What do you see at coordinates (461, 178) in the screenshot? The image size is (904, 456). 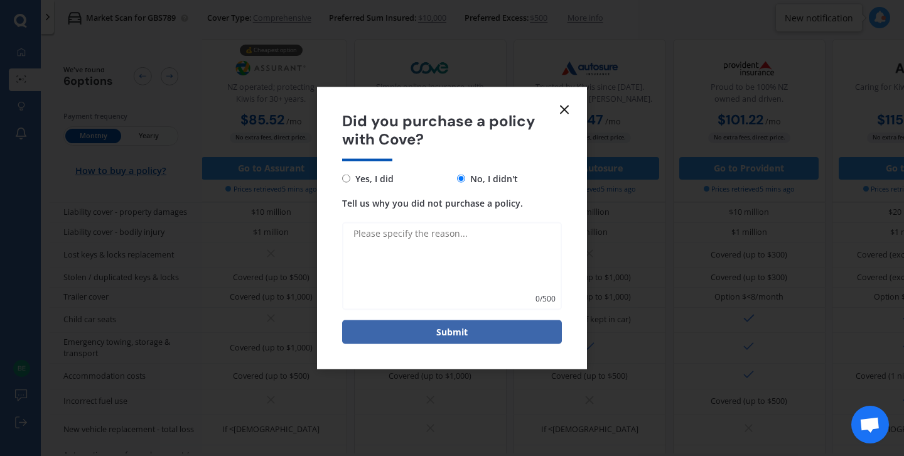 I see `input: No, I didn't` at bounding box center [461, 178].